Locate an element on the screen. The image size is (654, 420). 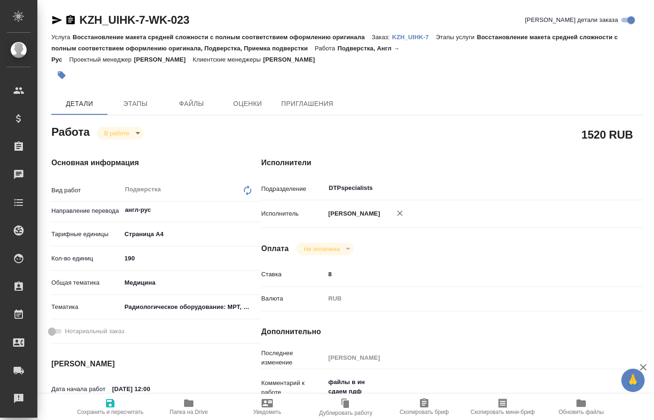
p: Проектный менеджер is located at coordinates (101, 59).